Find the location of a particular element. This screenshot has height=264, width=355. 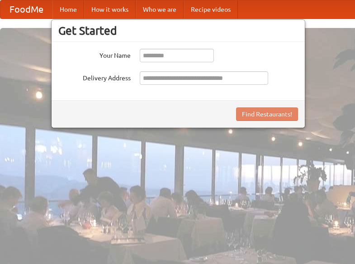

a: FoodMe is located at coordinates (26, 9).